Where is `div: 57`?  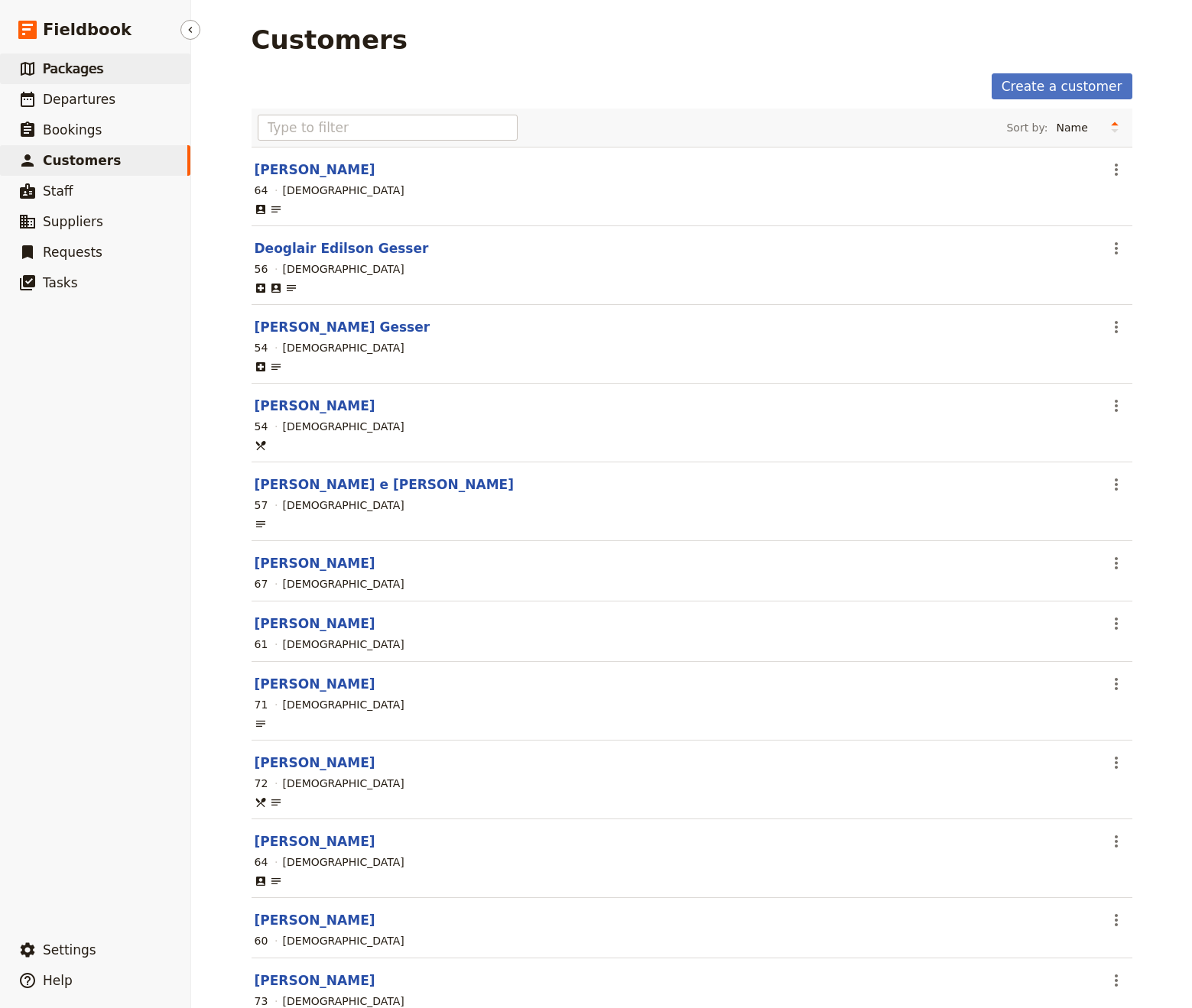 div: 57 is located at coordinates (262, 505).